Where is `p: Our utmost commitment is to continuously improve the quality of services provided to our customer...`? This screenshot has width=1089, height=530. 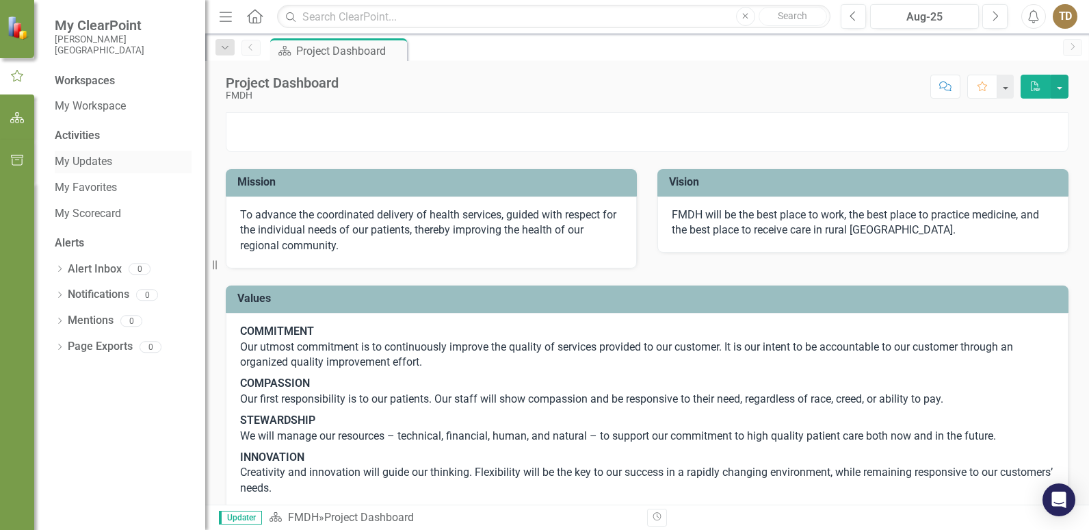 p: Our utmost commitment is to continuously improve the quality of services provided to our customer... is located at coordinates (647, 348).